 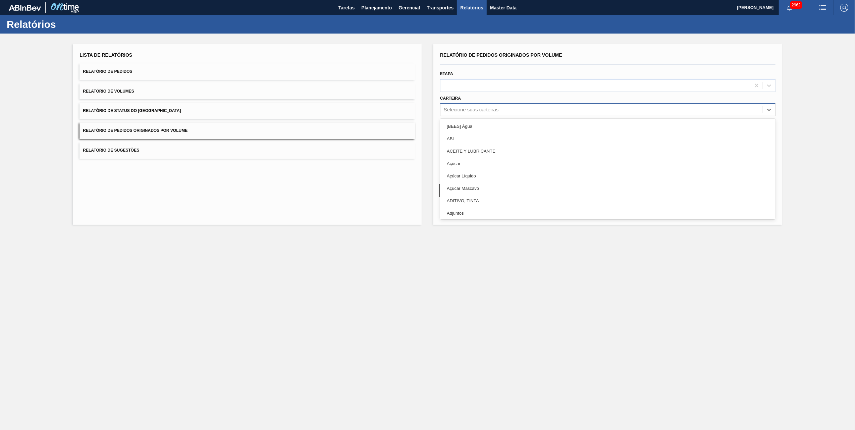 What do you see at coordinates (608, 201) in the screenshot?
I see `div: ADITIVO, TINTA` at bounding box center [608, 201].